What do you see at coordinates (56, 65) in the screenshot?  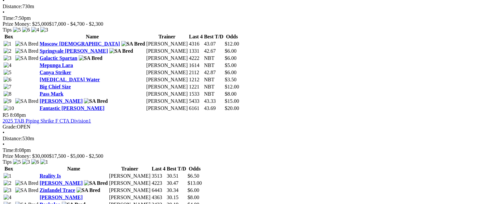 I see `a: Mepunga Lara` at bounding box center [56, 65].